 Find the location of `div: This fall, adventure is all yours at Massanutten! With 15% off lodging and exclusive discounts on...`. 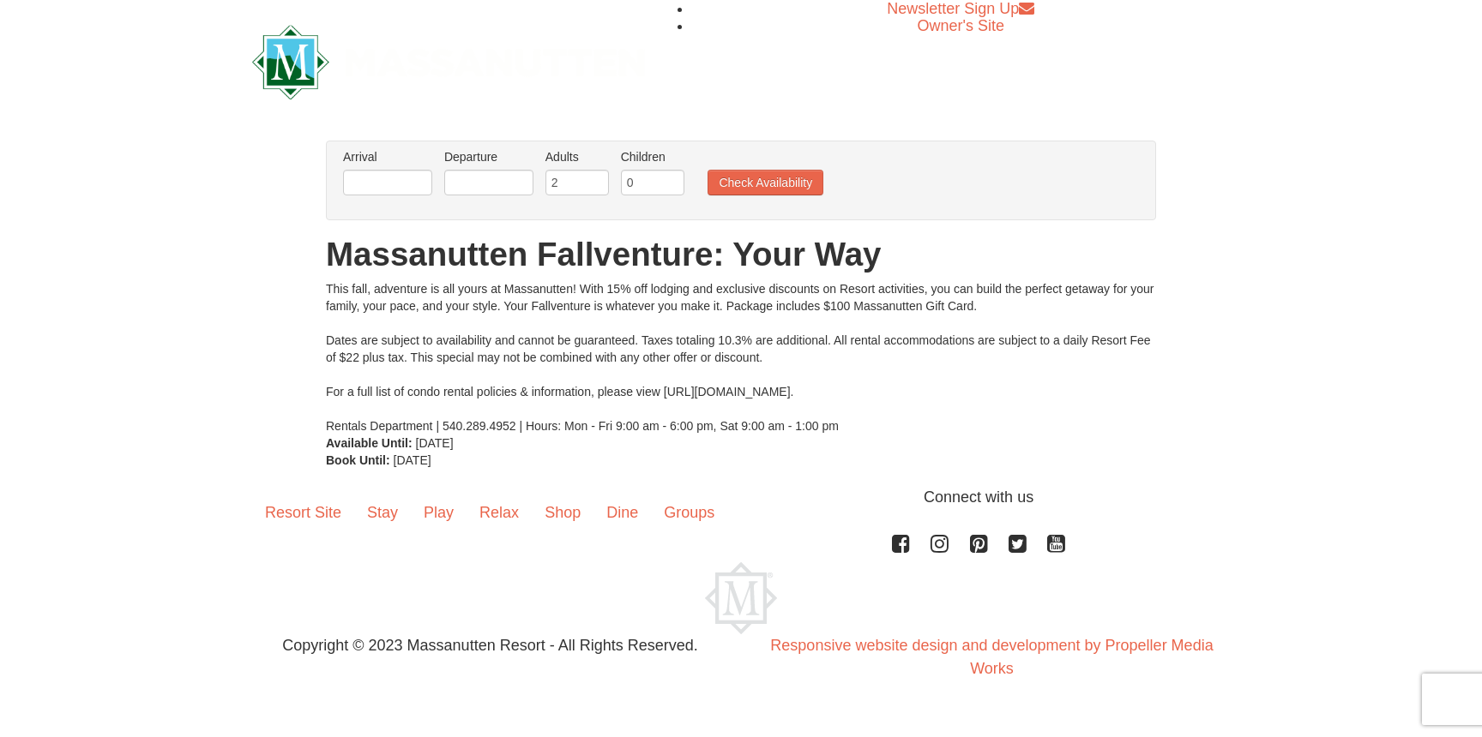

div: This fall, adventure is all yours at Massanutten! With 15% off lodging and exclusive discounts on... is located at coordinates (741, 358).